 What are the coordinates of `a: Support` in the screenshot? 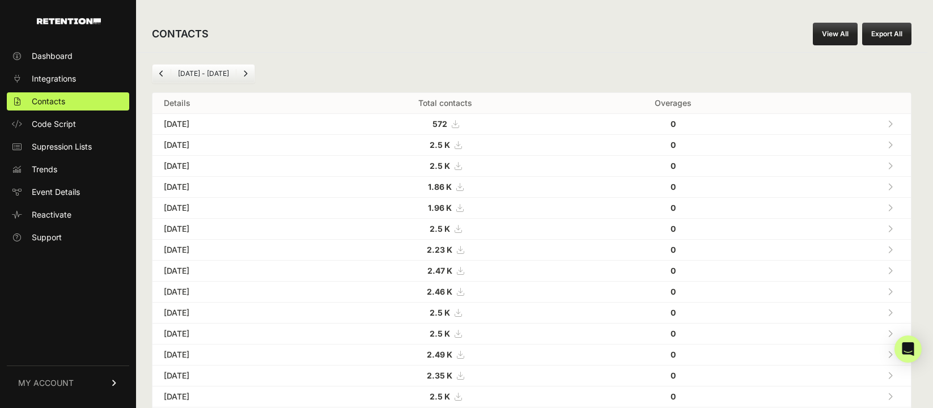 It's located at (68, 237).